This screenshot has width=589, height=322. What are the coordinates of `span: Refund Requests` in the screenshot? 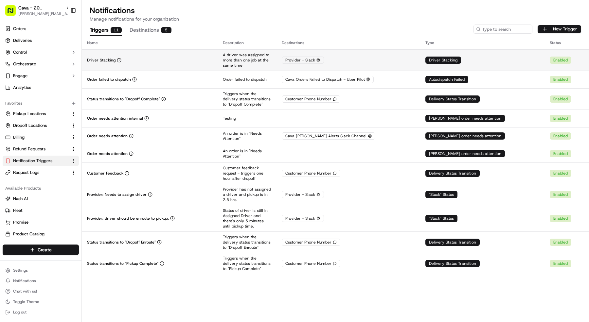 It's located at (29, 149).